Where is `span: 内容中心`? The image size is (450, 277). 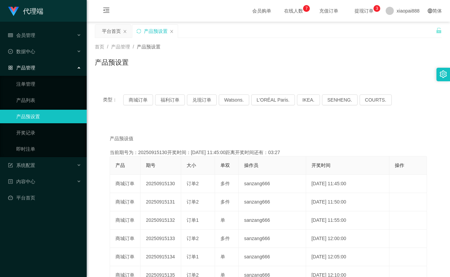 span: 内容中心 is located at coordinates (22, 181).